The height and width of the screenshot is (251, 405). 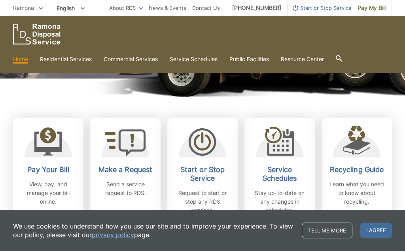 I want to click on a: Tell me more, so click(x=327, y=231).